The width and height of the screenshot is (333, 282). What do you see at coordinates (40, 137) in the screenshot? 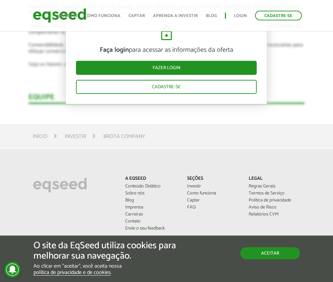
I see `a: Início` at bounding box center [40, 137].